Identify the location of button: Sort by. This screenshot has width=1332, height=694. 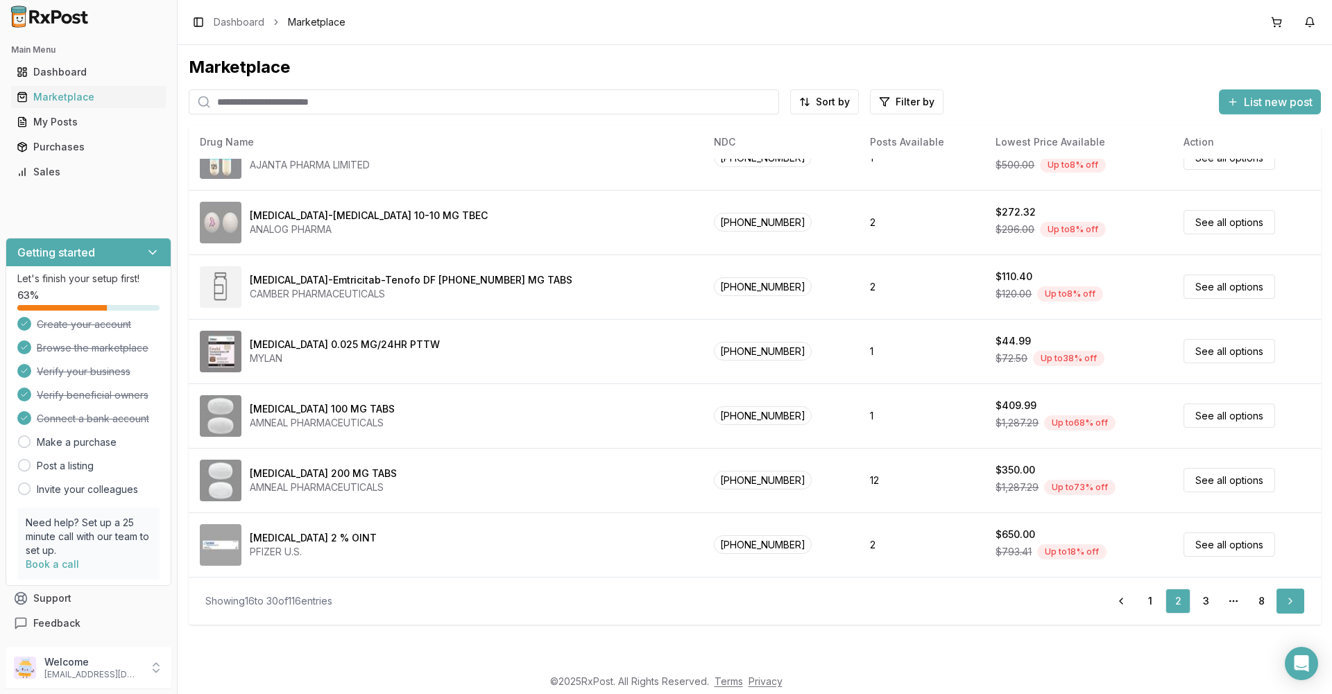
(824, 102).